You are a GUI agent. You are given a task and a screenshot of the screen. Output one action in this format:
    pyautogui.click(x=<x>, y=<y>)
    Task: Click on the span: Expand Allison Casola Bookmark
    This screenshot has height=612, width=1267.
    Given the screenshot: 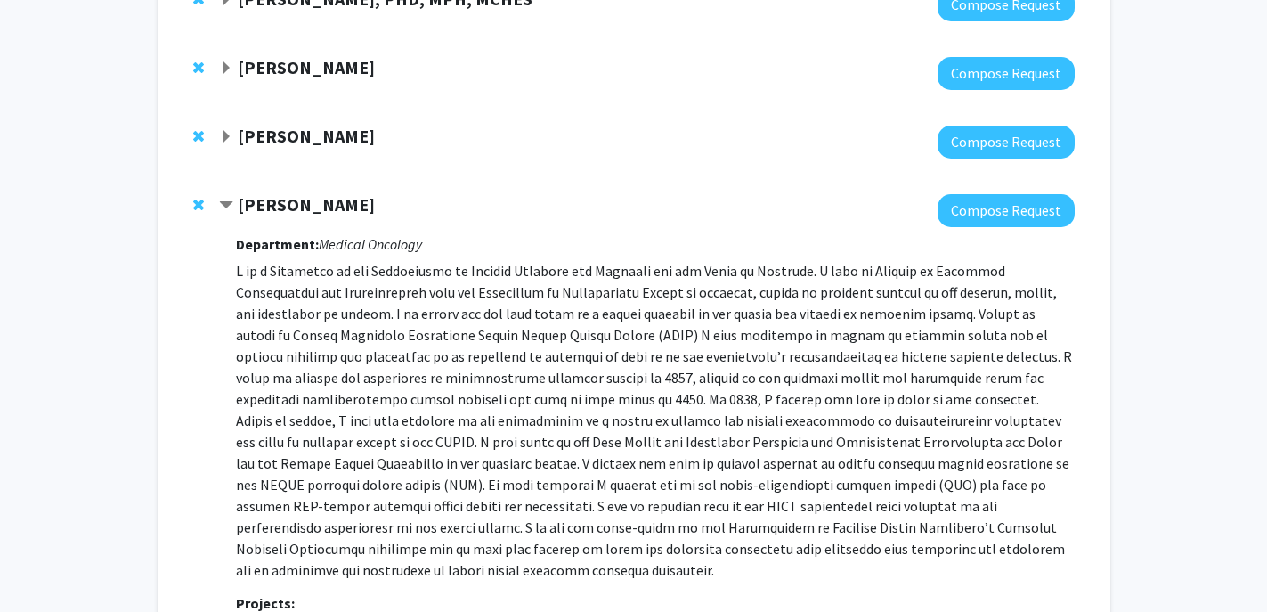 What is the action you would take?
    pyautogui.click(x=226, y=137)
    